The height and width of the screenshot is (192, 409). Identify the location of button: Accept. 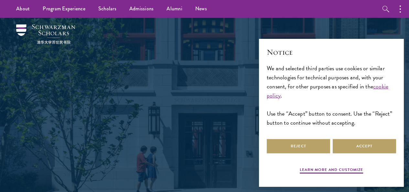
(364, 146).